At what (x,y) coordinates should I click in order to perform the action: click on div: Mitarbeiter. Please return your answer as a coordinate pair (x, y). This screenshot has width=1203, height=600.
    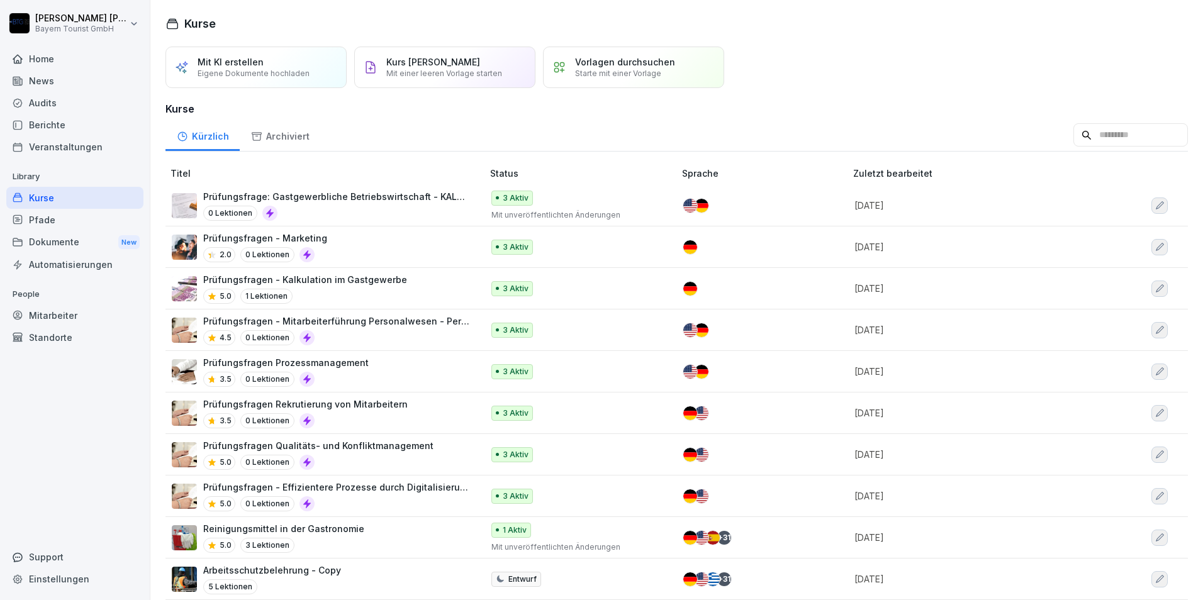
    Looking at the image, I should click on (75, 315).